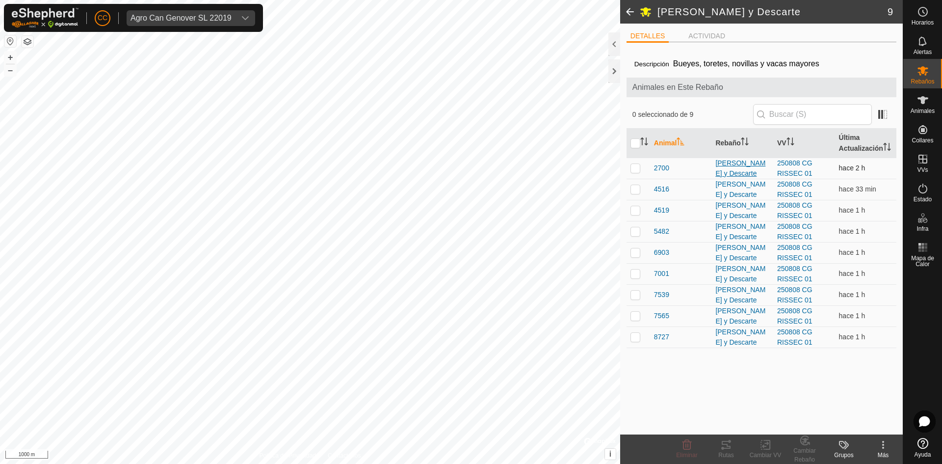 The image size is (942, 464). I want to click on button: Capas del Mapa, so click(27, 42).